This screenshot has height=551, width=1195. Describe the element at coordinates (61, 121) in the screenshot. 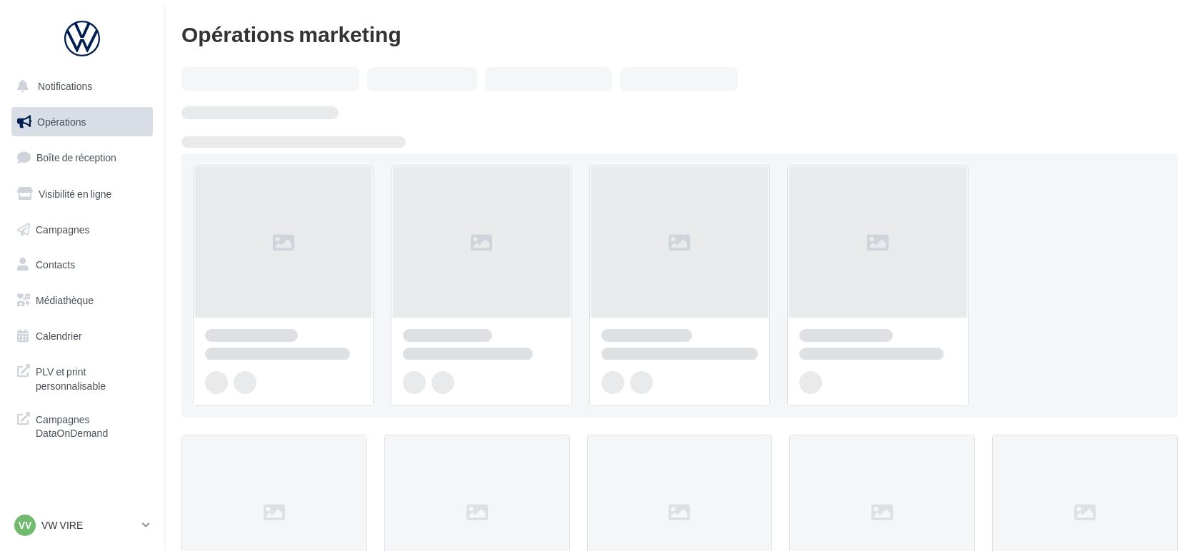

I see `span: Opérations` at that location.